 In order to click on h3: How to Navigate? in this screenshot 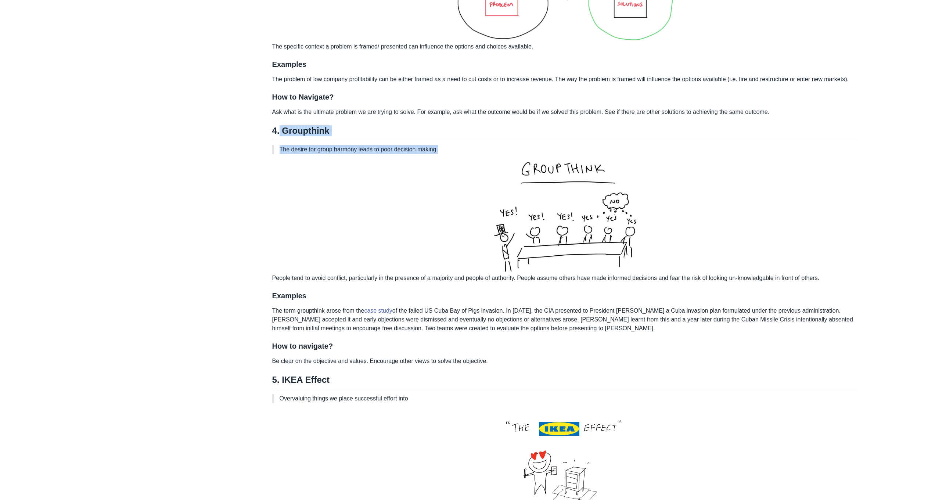, I will do `click(566, 97)`.